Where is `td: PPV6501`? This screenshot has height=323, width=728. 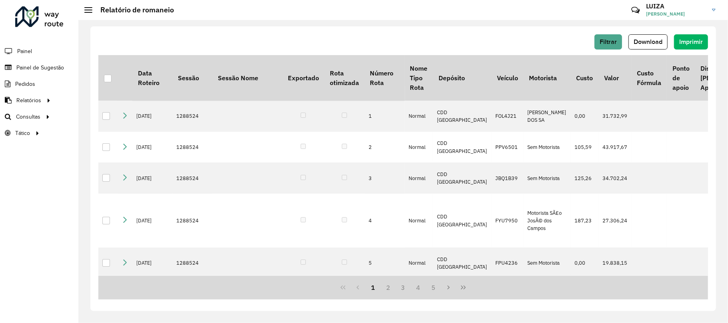 td: PPV6501 is located at coordinates (507, 148).